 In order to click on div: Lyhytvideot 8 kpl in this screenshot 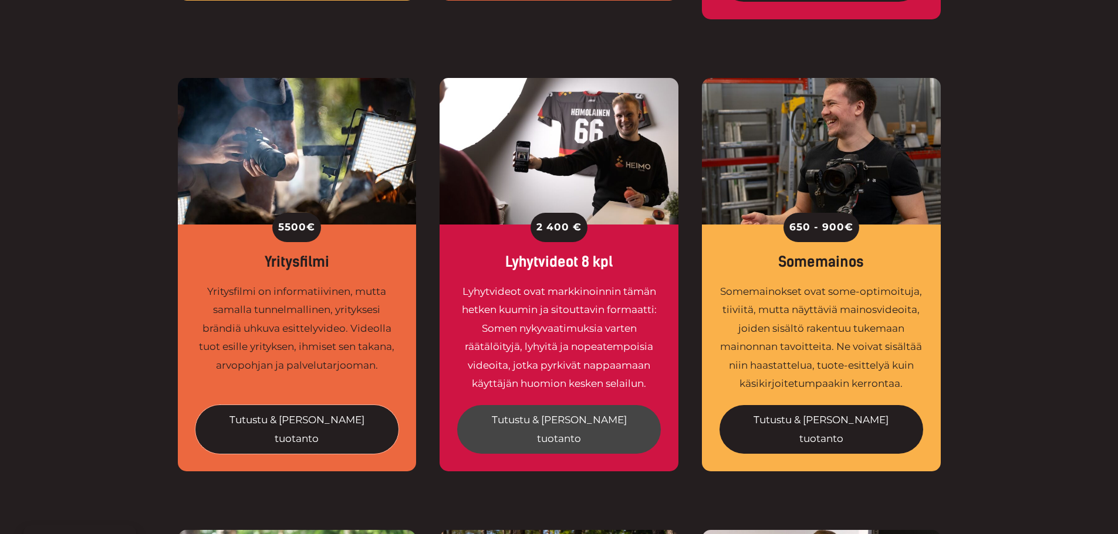, I will do `click(558, 262)`.